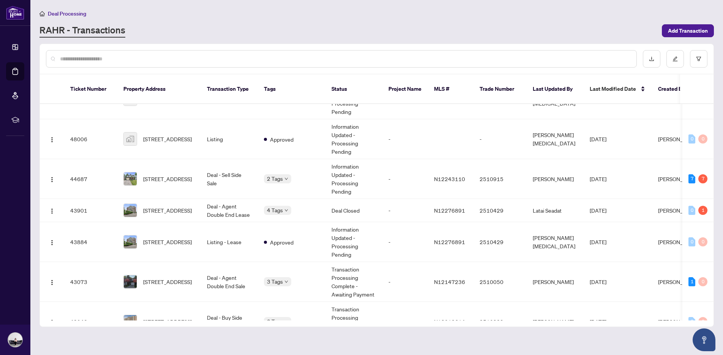 The height and width of the screenshot is (355, 723). Describe the element at coordinates (67, 14) in the screenshot. I see `span: Deal Processing` at that location.